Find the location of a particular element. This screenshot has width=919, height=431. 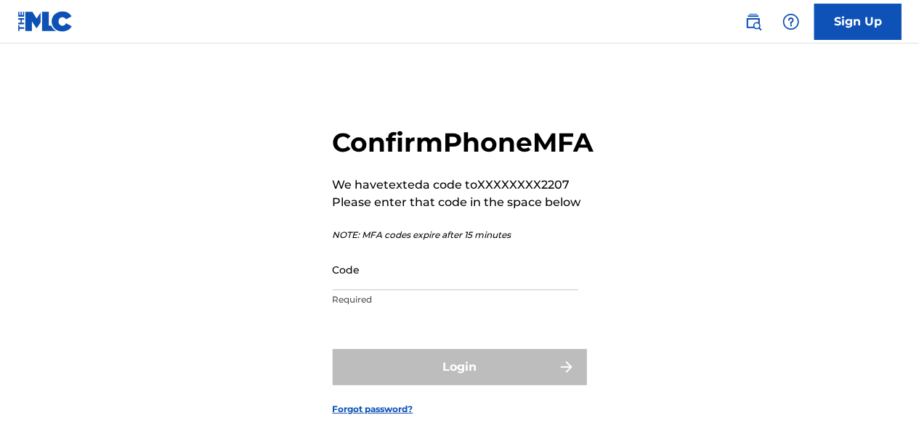

p: Please enter that code in the space below is located at coordinates (463, 203).